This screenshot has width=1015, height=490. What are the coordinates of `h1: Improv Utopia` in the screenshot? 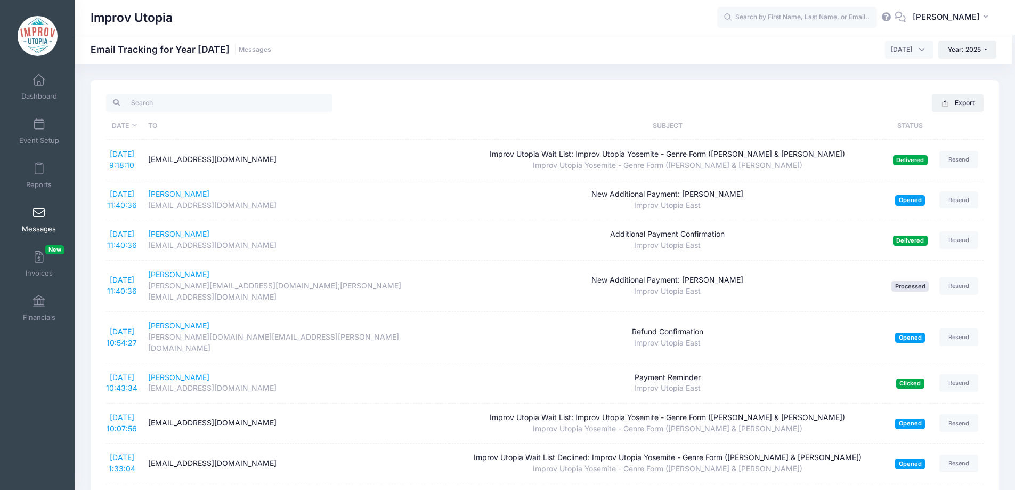 It's located at (132, 18).